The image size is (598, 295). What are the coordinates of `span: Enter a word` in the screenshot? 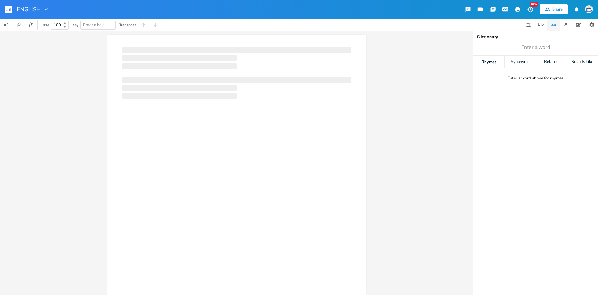 It's located at (536, 47).